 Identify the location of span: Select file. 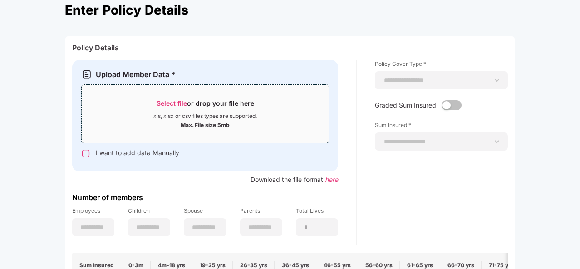
(172, 103).